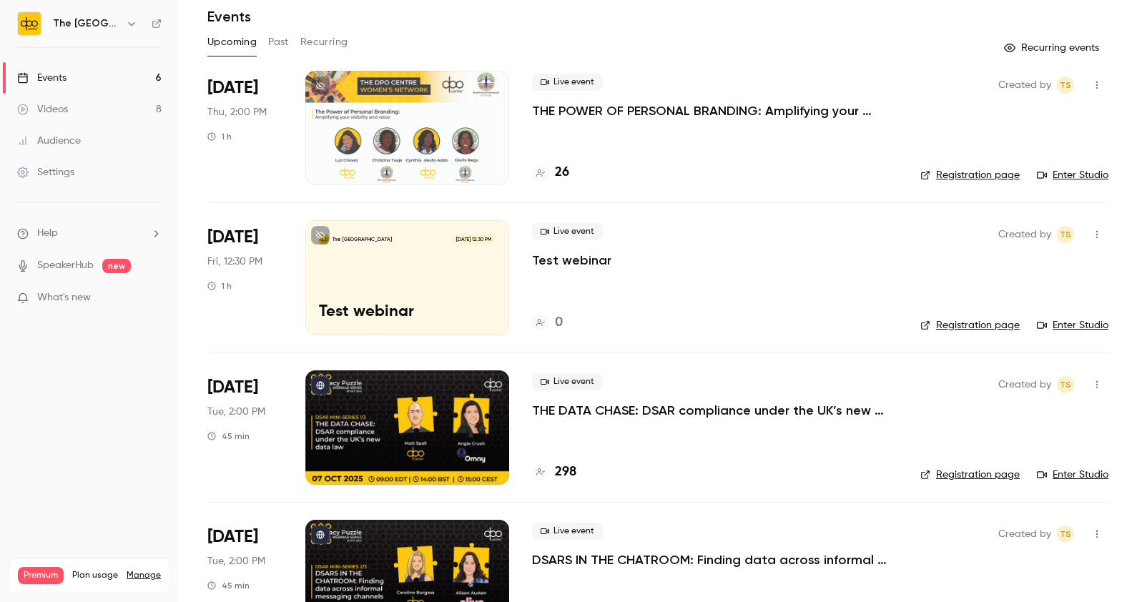  What do you see at coordinates (89, 233) in the screenshot?
I see `li: help-dropdown-opener` at bounding box center [89, 233].